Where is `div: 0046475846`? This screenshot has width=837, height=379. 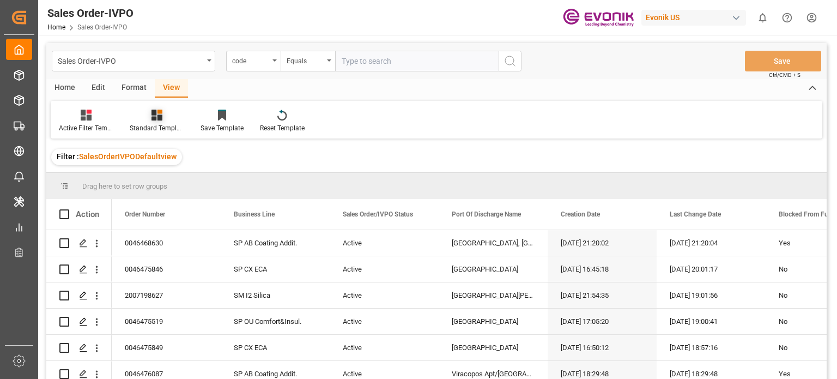 div: 0046475846 is located at coordinates (166, 269).